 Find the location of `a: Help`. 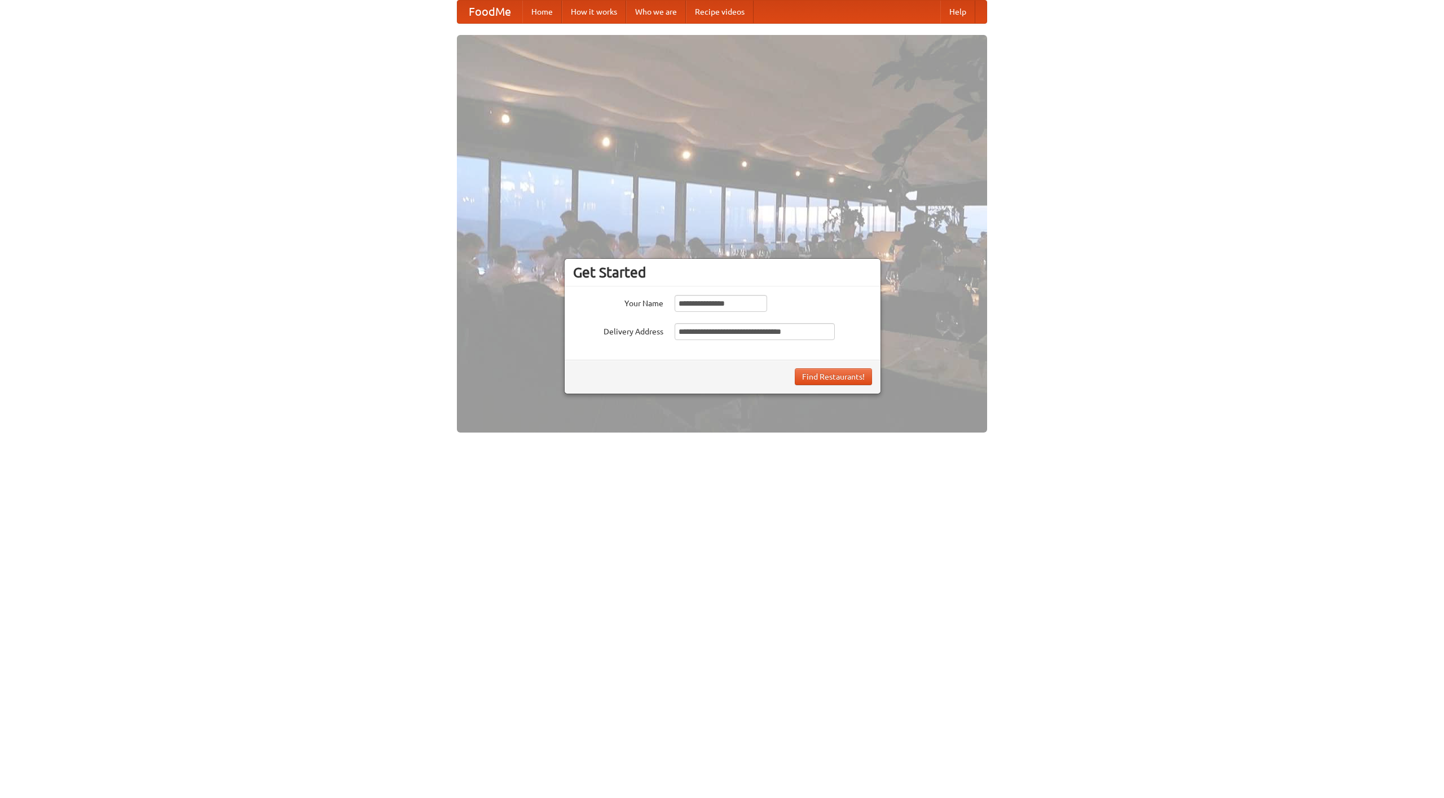

a: Help is located at coordinates (958, 12).